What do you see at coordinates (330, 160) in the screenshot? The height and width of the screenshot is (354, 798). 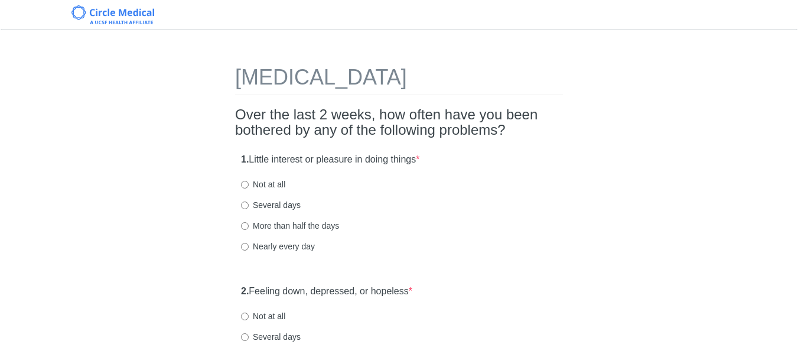 I see `label: Little interest or pleasure in doing things` at bounding box center [330, 160].